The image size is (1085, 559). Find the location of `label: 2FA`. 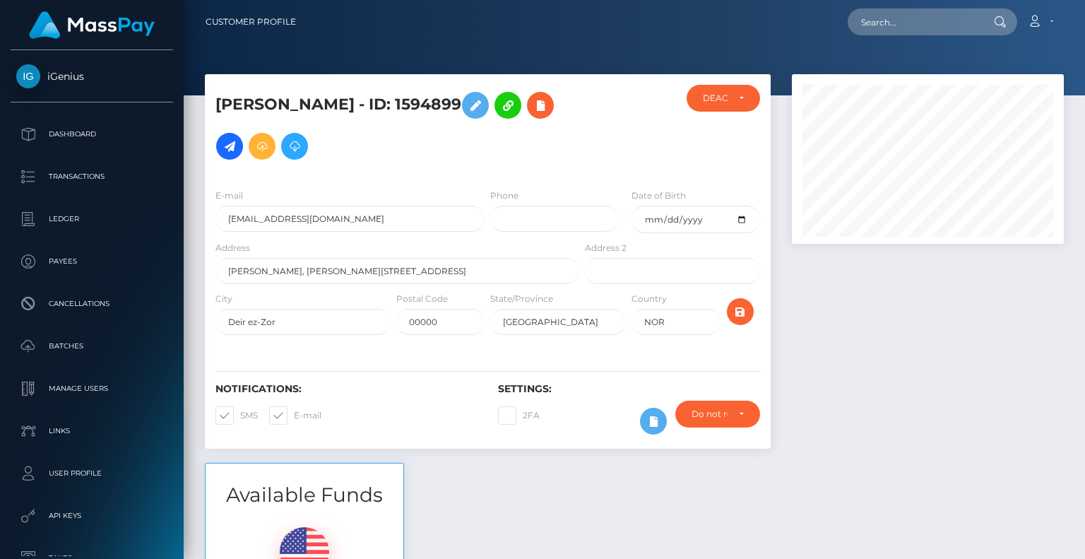

label: 2FA is located at coordinates (519, 415).